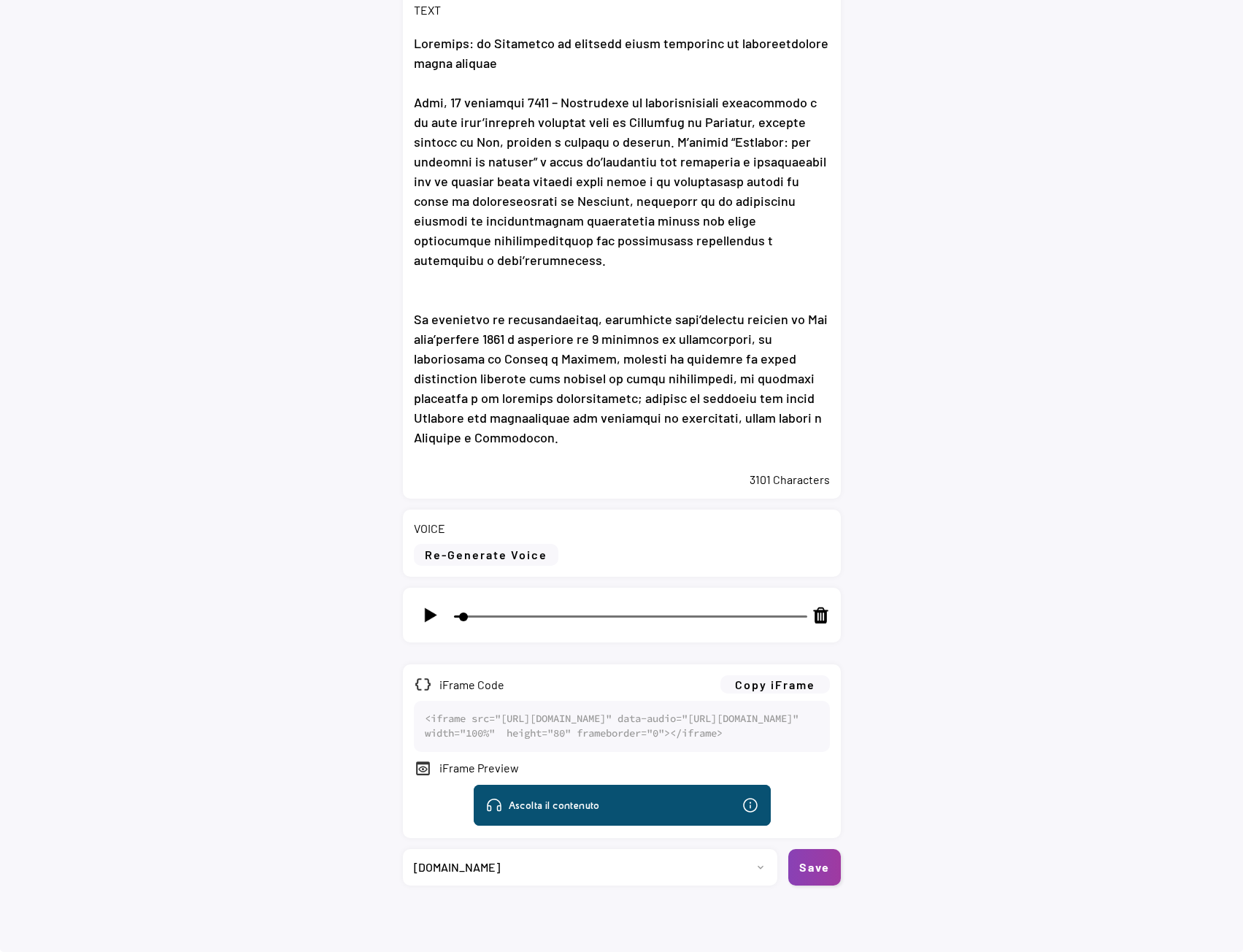 The image size is (1243, 952). What do you see at coordinates (576, 685) in the screenshot?
I see `div: iFrame Code` at bounding box center [576, 685].